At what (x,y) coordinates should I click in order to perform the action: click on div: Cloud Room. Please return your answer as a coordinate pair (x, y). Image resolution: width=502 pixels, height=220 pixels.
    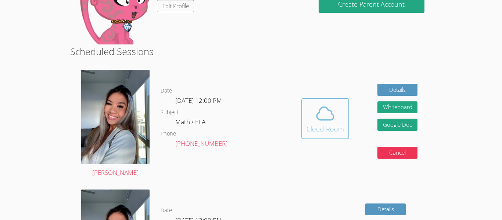
    Looking at the image, I should click on (325, 129).